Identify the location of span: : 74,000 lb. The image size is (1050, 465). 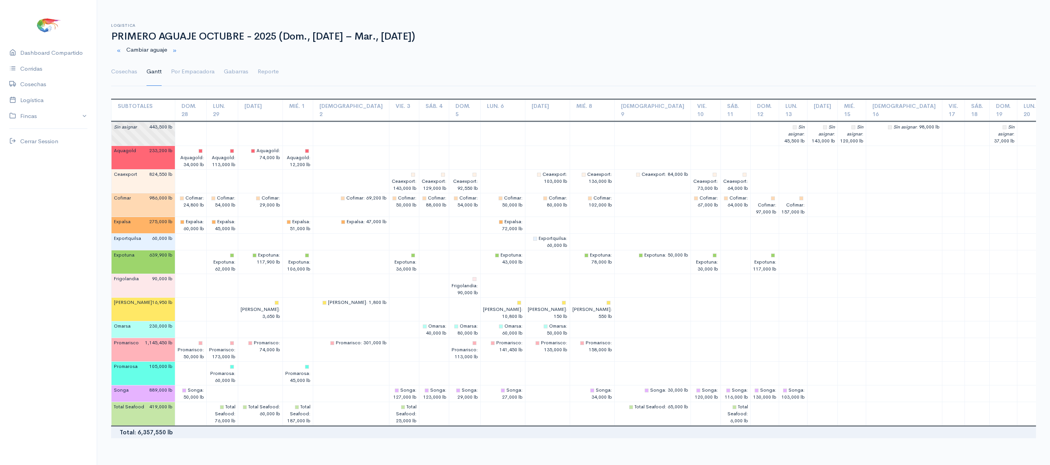
(264, 347).